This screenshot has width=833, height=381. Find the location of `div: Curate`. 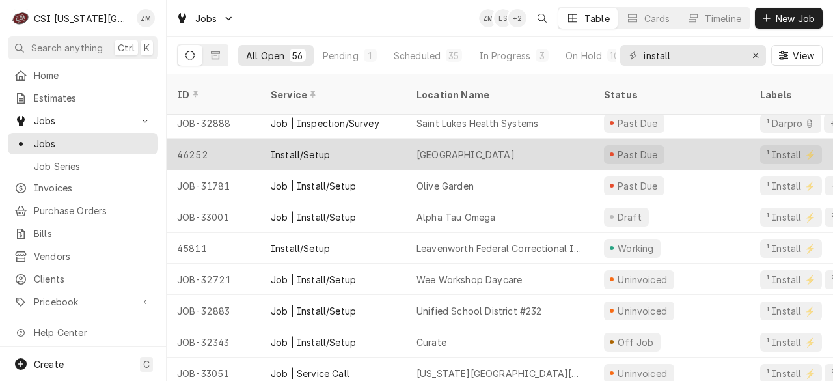

div: Curate is located at coordinates (432, 342).